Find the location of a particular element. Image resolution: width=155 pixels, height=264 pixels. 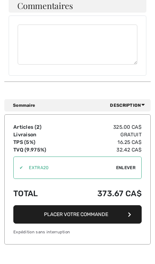

td: 32.42 CA$ is located at coordinates (105, 150).